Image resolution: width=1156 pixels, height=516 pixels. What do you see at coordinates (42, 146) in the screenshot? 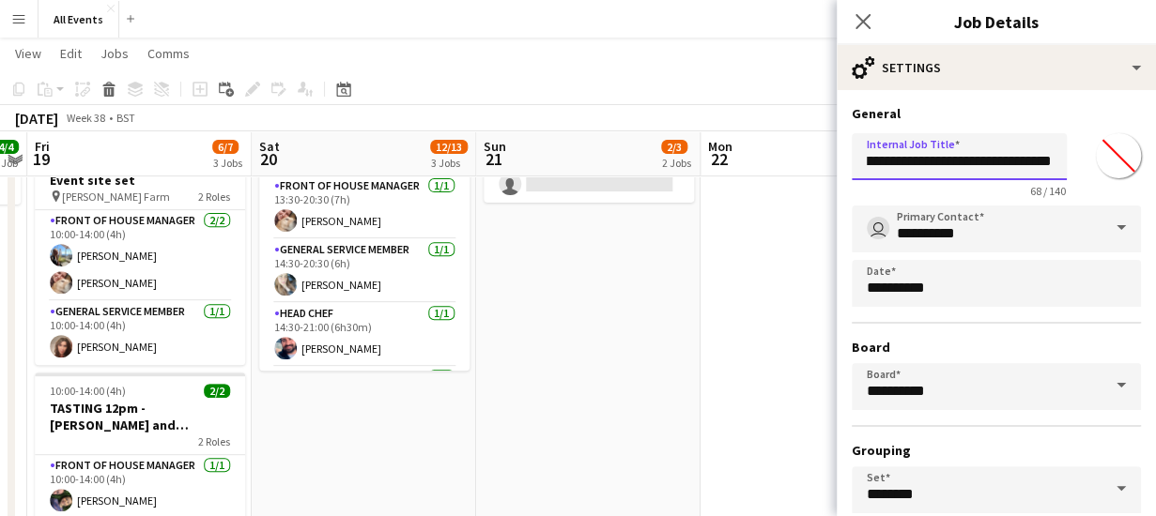
I see `span: Fri` at bounding box center [42, 146].